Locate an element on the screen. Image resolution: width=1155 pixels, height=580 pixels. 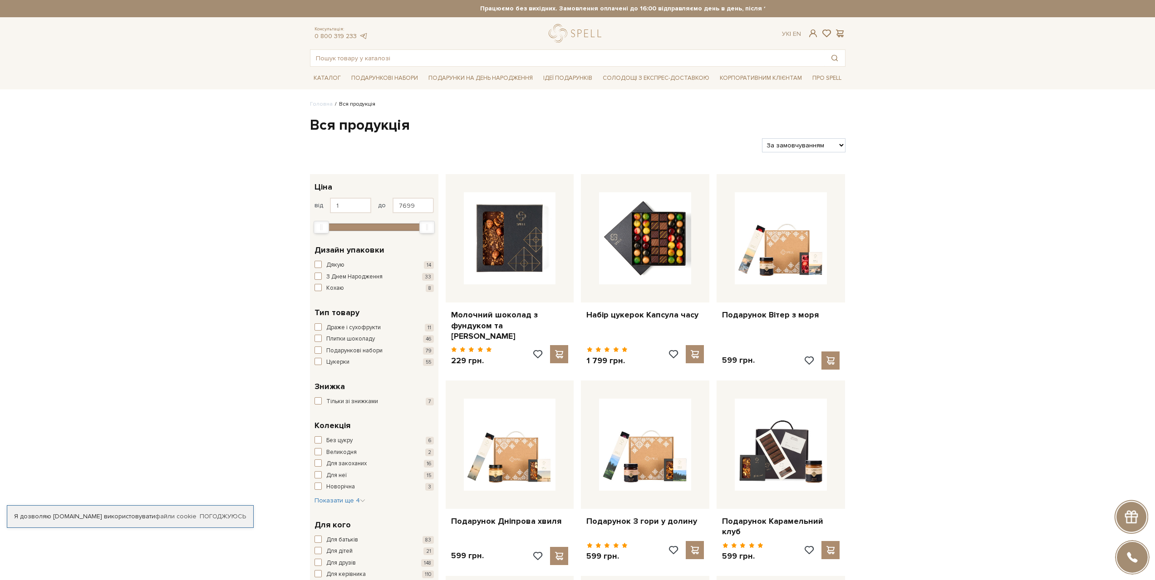
span: 46 is located at coordinates (428, 339).